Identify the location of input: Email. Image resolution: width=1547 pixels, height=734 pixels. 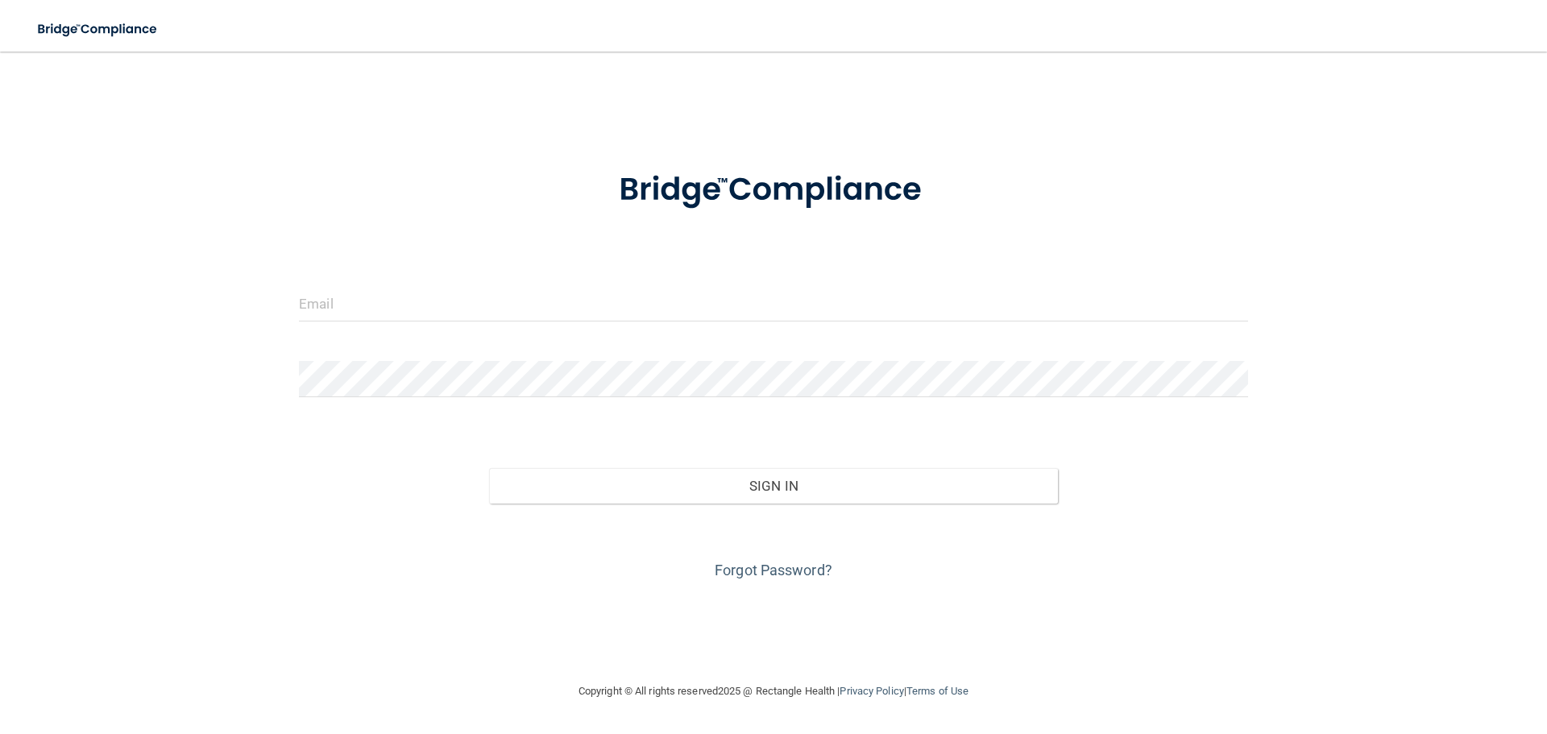
(774, 303).